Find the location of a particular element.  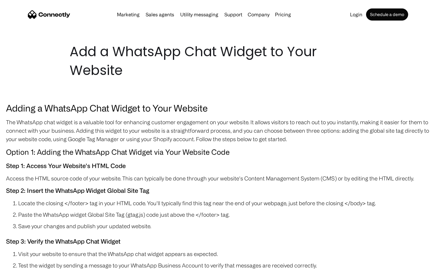

h1: Add a WhatsApp Chat Widget to Your Website is located at coordinates (218, 61).